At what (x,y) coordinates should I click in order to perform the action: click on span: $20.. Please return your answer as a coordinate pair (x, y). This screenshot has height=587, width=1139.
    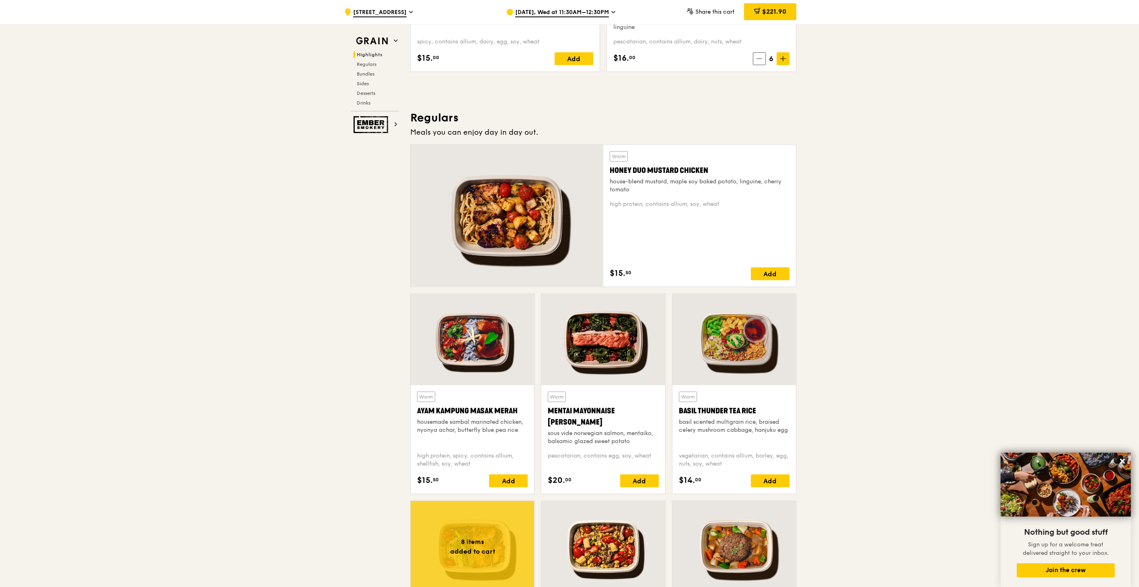
    Looking at the image, I should click on (556, 481).